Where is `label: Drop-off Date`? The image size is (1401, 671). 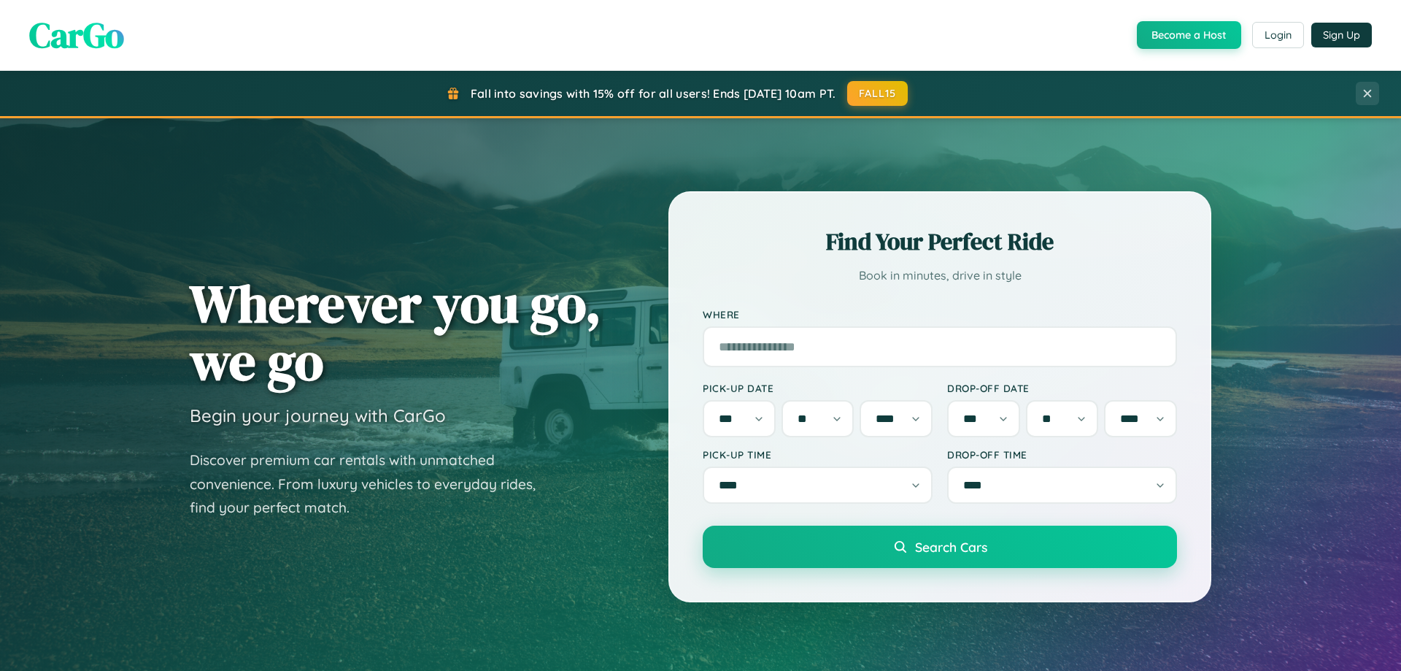 label: Drop-off Date is located at coordinates (1062, 388).